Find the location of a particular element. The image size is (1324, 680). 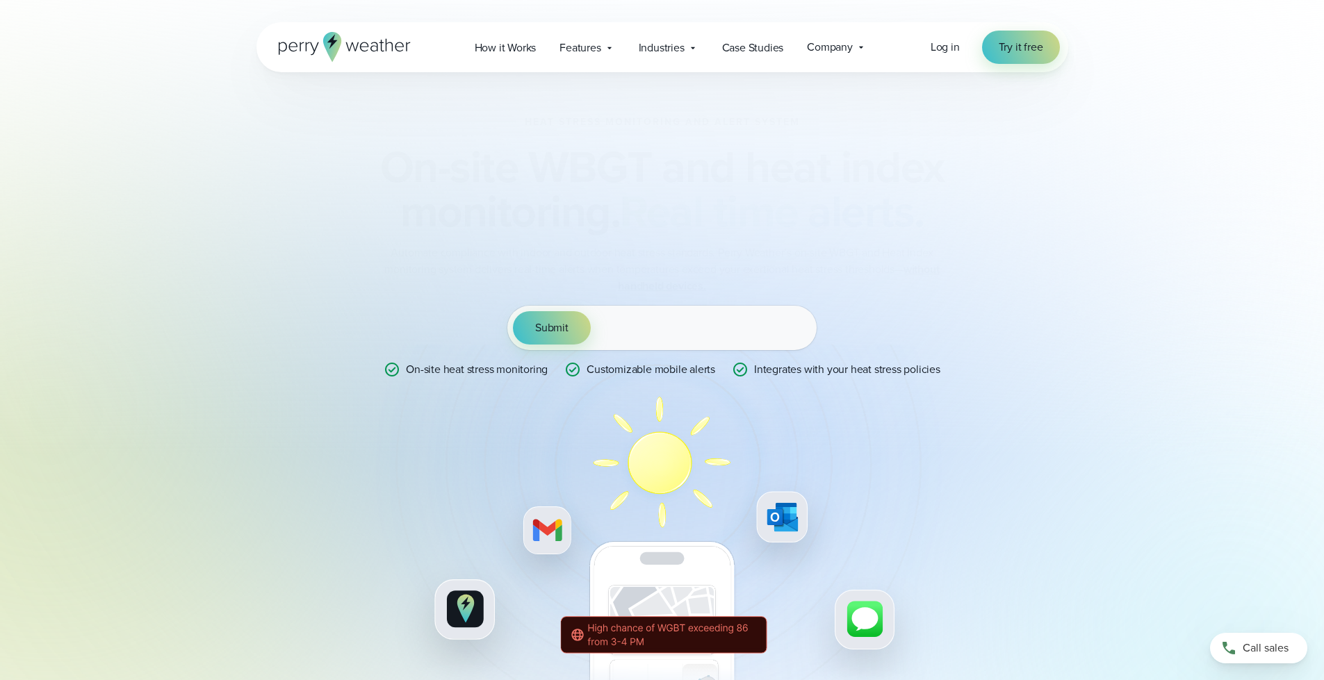

p: Customizable mobile alerts is located at coordinates (650, 370).